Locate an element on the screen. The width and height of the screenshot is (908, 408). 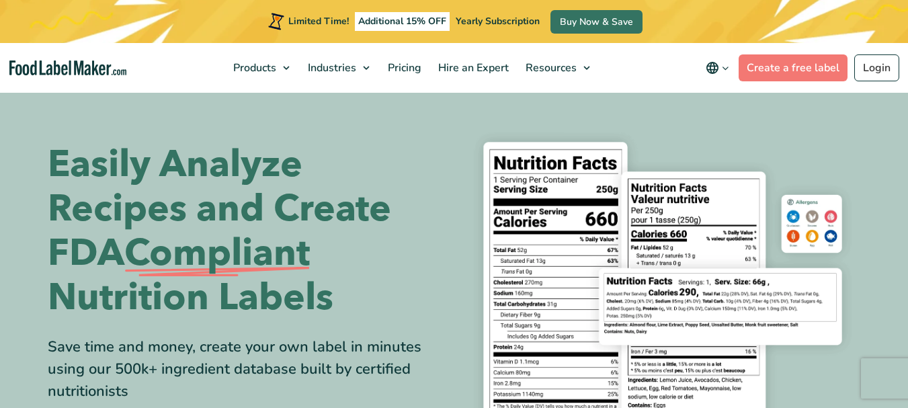
span: Compliant is located at coordinates (217, 253).